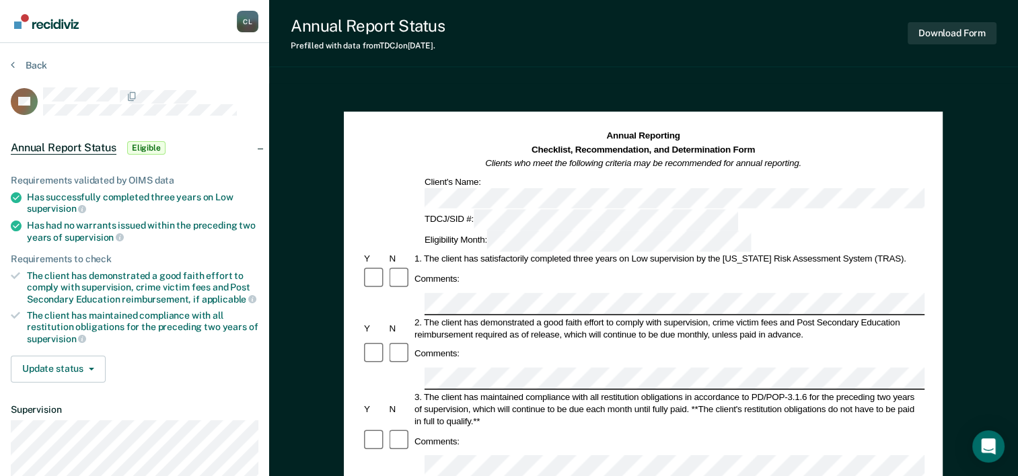 The height and width of the screenshot is (476, 1018). I want to click on button: Profile dropdown button, so click(248, 22).